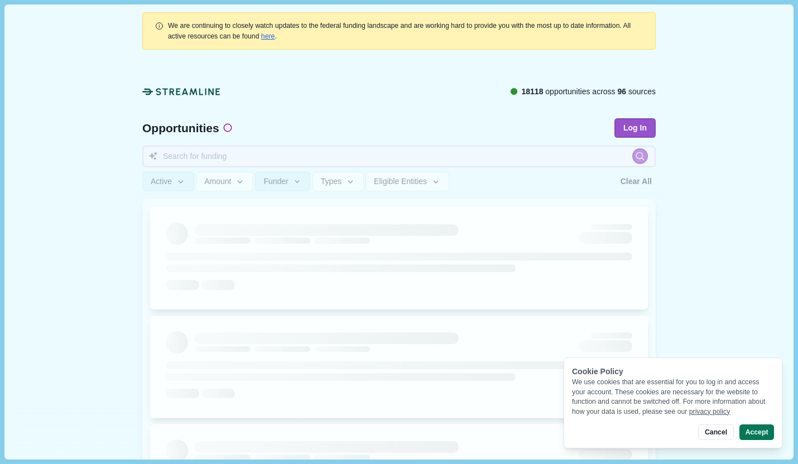  Describe the element at coordinates (399, 31) in the screenshot. I see `span: We are continuing to closely watch updates to the federal funding landscape and are working hard ...` at that location.